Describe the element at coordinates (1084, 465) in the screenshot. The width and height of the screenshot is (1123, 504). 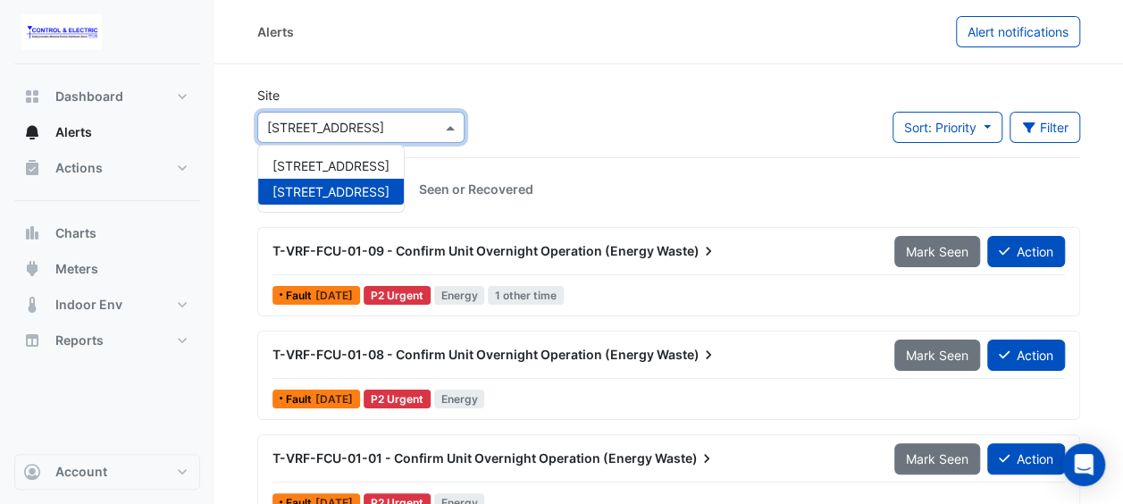
I see `div: Open Intercom Messenger` at that location.